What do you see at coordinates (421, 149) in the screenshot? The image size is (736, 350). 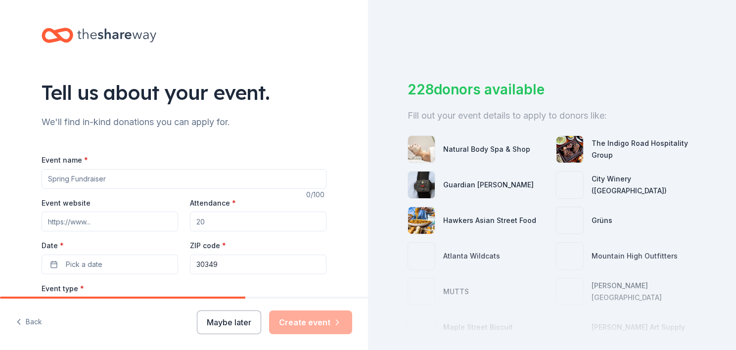 I see `img: photo for Natural Body Spa & Shop` at bounding box center [421, 149].